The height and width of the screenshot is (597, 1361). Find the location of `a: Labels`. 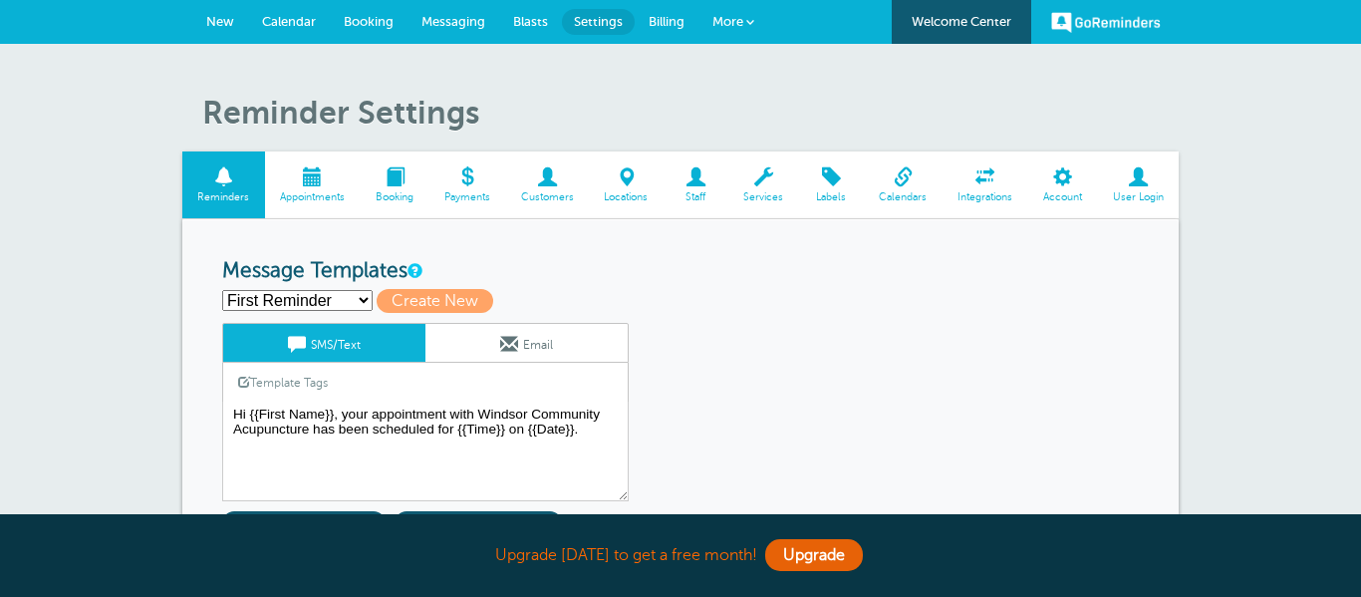

a: Labels is located at coordinates (831, 184).